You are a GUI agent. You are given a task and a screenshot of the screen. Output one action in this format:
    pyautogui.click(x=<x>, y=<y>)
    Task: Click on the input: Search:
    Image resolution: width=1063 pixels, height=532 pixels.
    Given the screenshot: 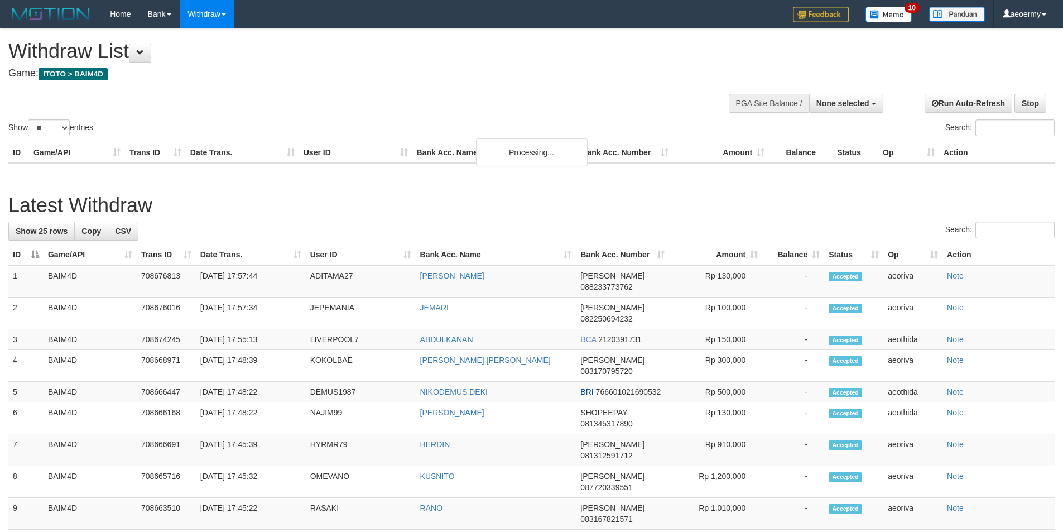 What is the action you would take?
    pyautogui.click(x=1015, y=128)
    